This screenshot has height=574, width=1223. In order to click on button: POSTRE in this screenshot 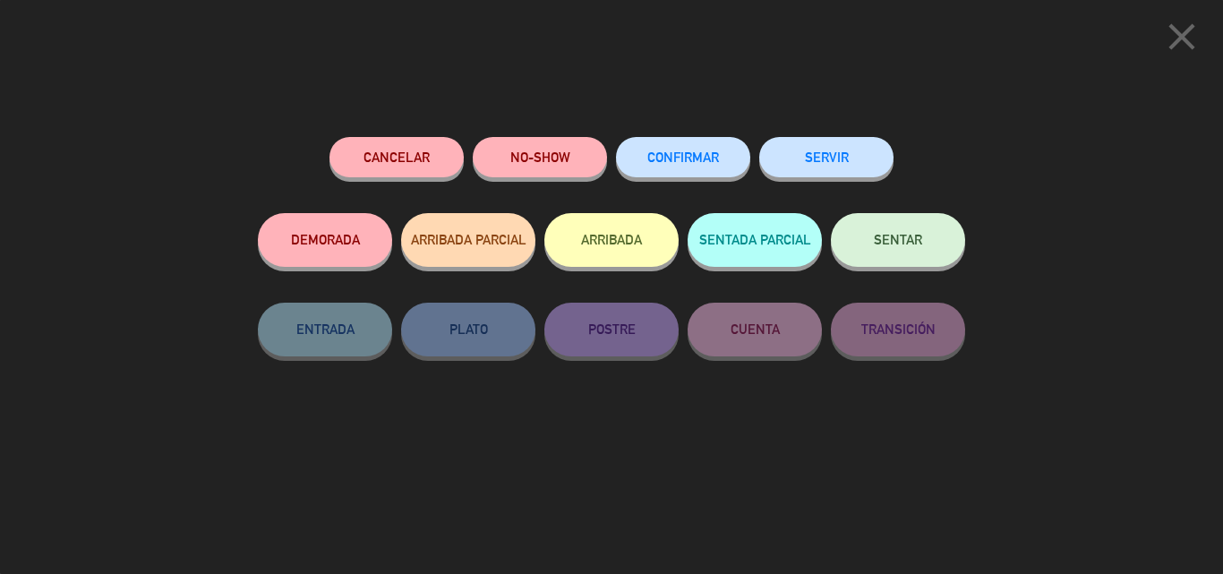, I will do `click(612, 330)`.